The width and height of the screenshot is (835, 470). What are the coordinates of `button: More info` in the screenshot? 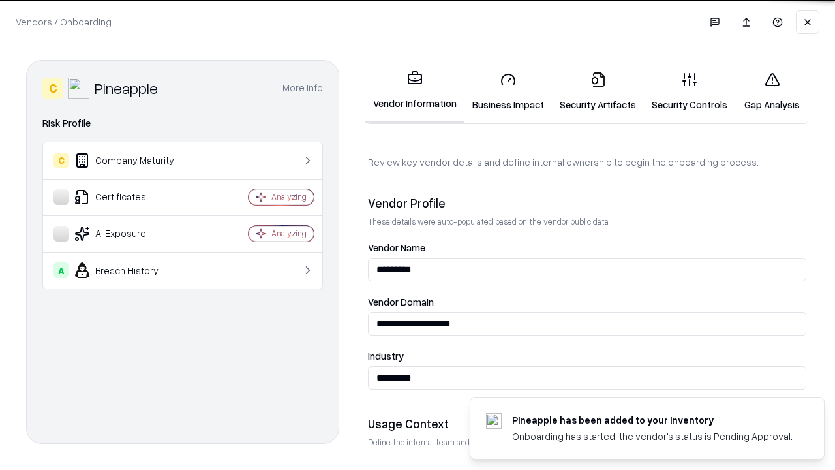 It's located at (303, 88).